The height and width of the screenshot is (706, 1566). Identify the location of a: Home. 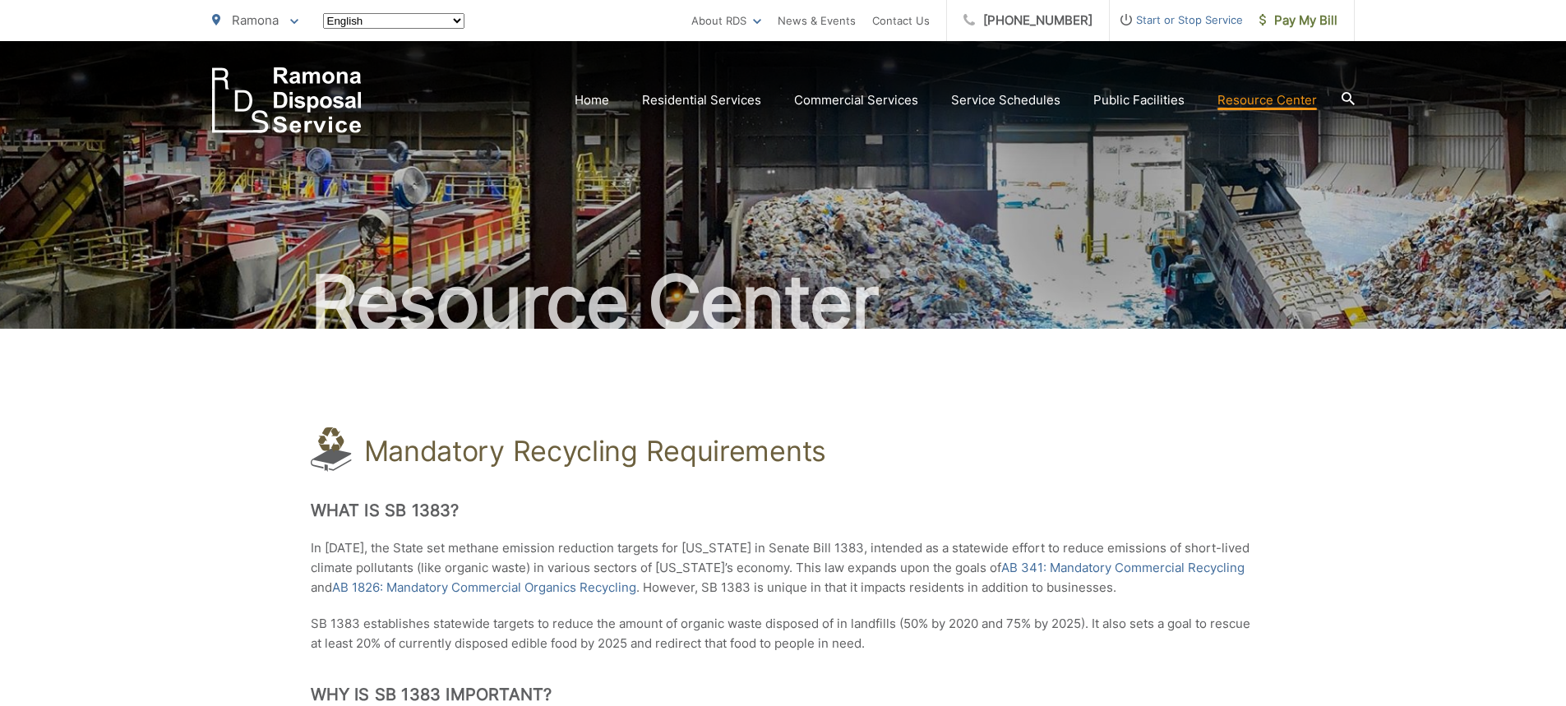
(592, 100).